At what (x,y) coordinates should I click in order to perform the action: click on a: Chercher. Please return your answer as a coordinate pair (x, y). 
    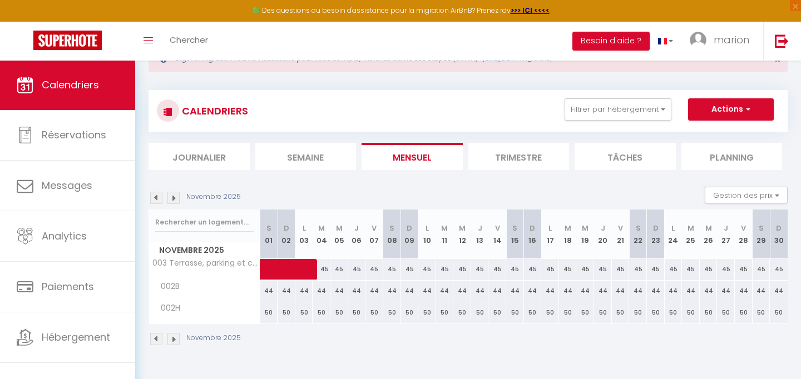
    Looking at the image, I should click on (189, 41).